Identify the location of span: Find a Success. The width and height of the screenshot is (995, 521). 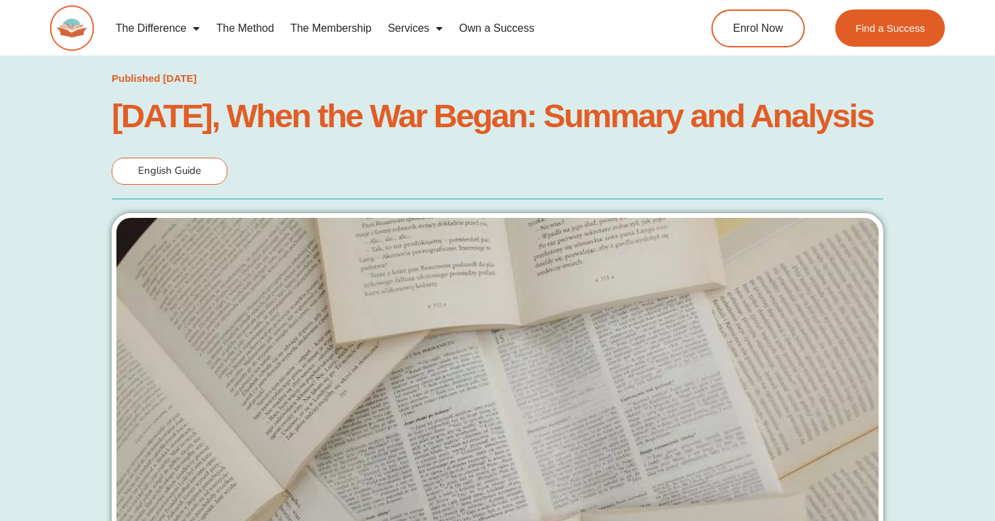
(890, 28).